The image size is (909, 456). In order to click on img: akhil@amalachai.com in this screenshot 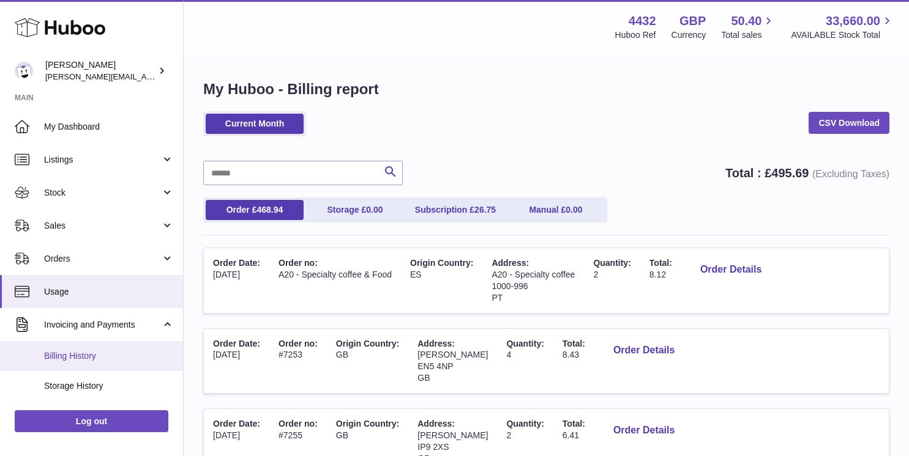, I will do `click(24, 71)`.